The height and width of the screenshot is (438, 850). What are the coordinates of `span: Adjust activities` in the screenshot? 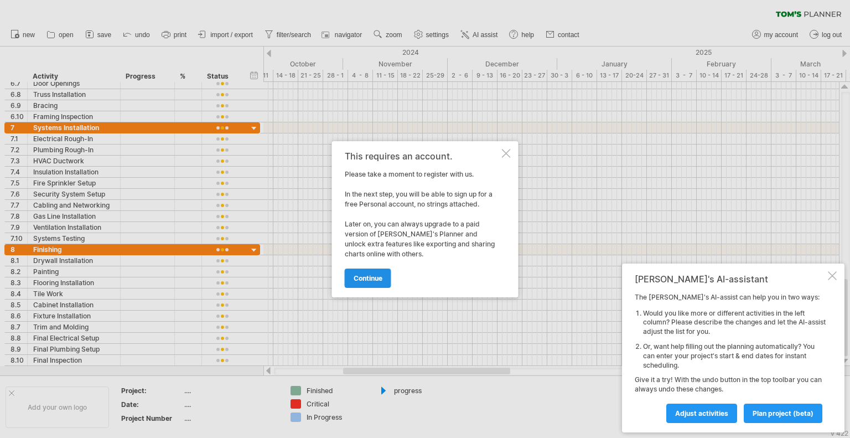 It's located at (701, 413).